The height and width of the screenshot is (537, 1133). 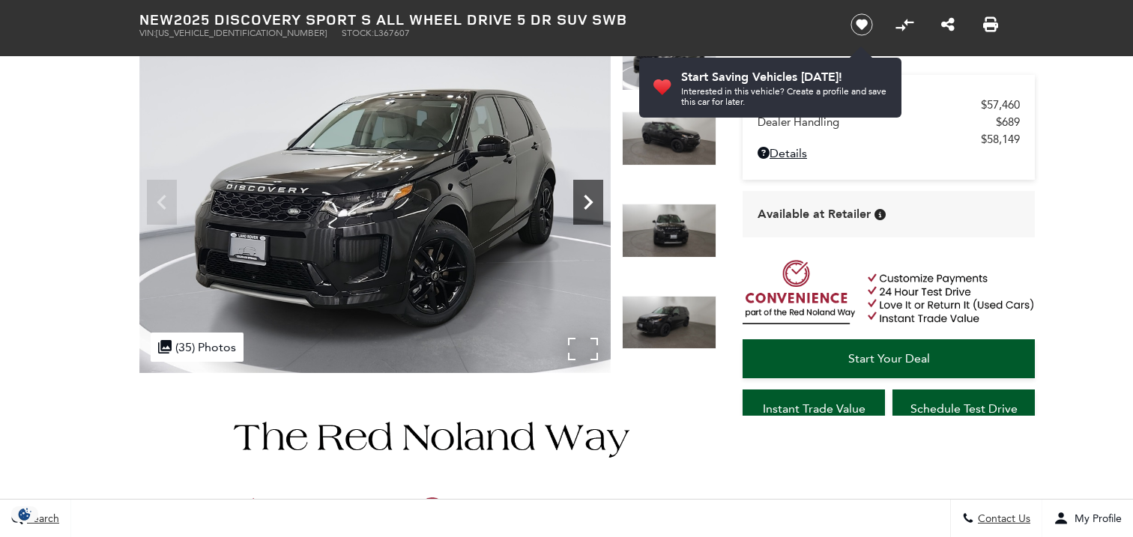 I want to click on section: Click to Open Cookie Consent Modal, so click(x=25, y=514).